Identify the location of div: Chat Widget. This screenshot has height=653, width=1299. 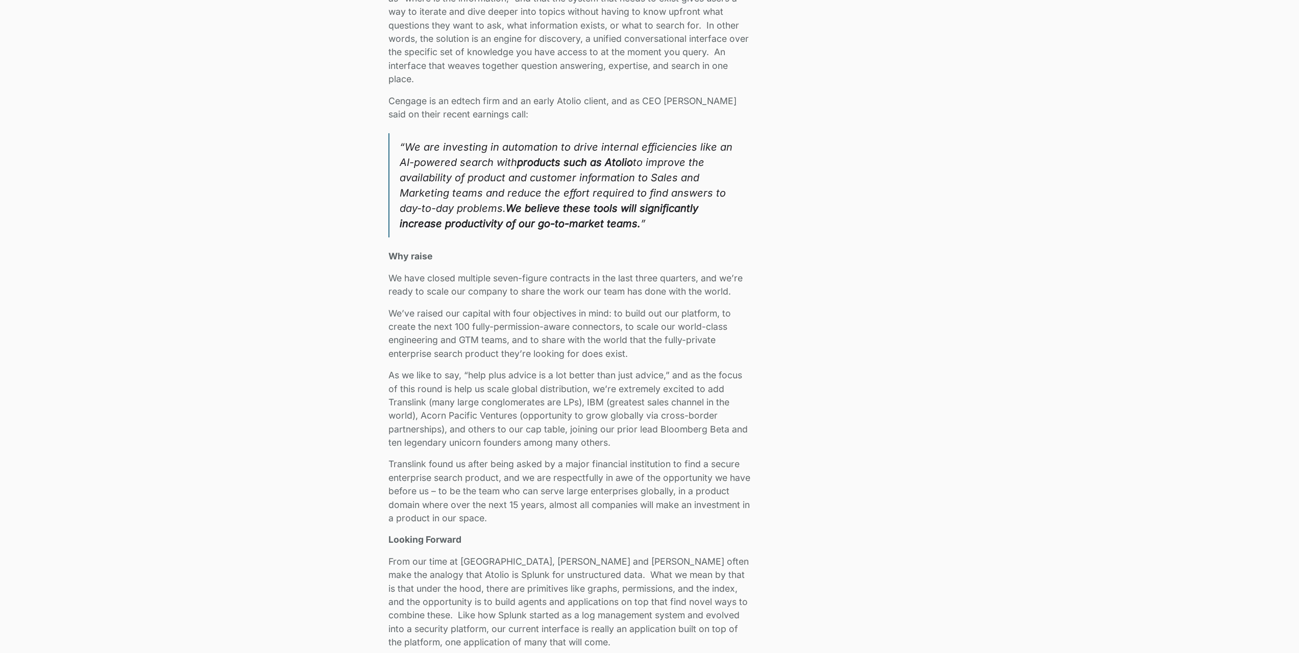
(1274, 628).